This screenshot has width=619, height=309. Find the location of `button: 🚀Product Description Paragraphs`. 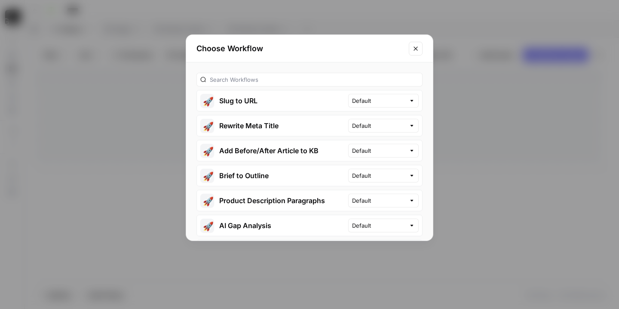

button: 🚀Product Description Paragraphs is located at coordinates (272, 200).